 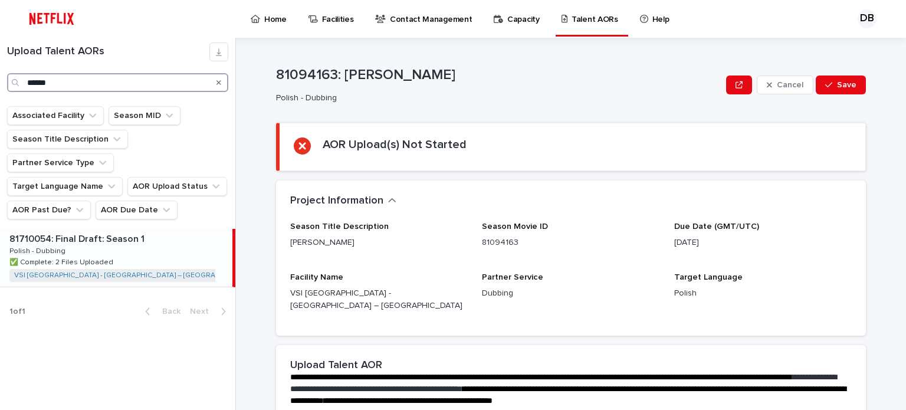 What do you see at coordinates (847, 85) in the screenshot?
I see `span: Save` at bounding box center [847, 85].